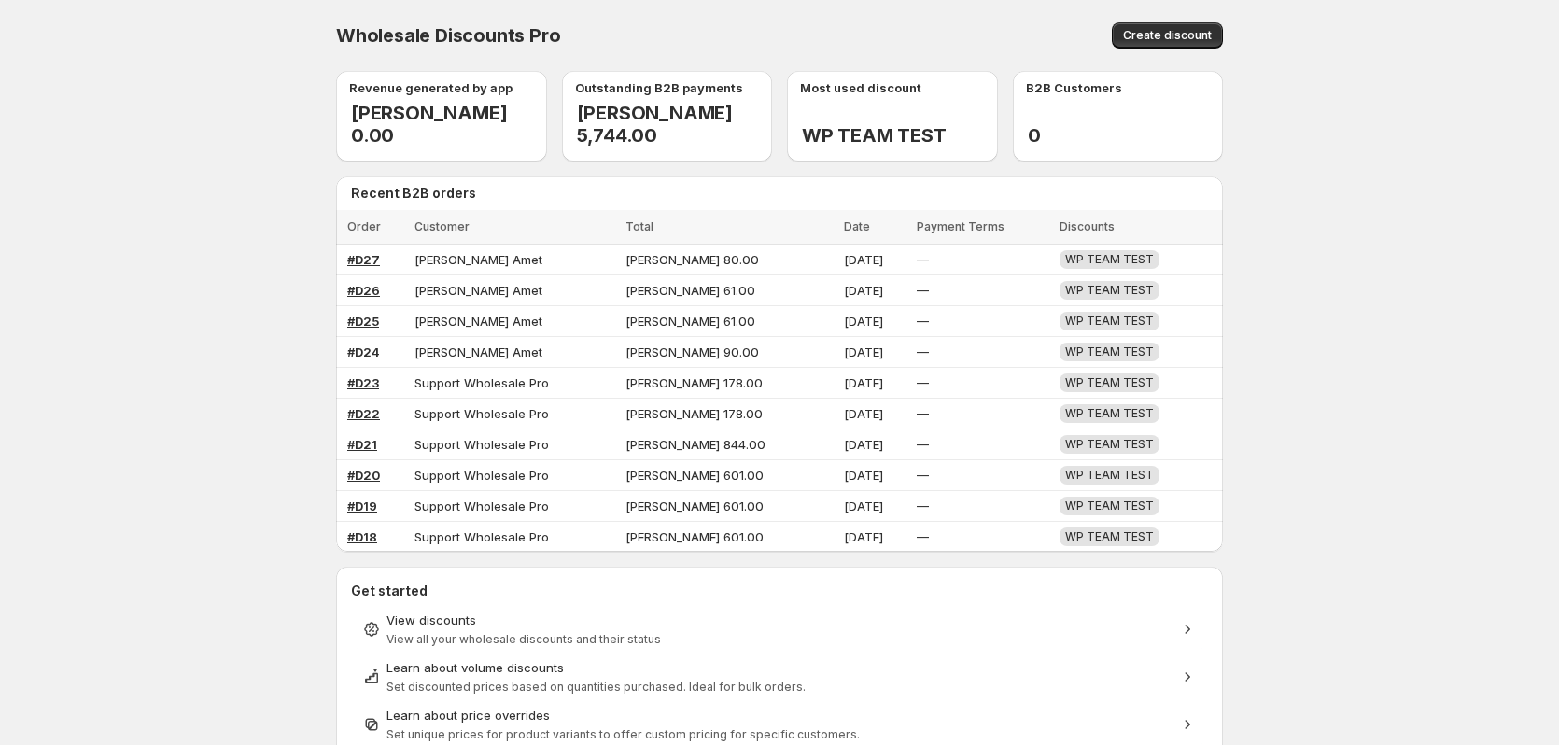 This screenshot has height=745, width=1559. What do you see at coordinates (779, 715) in the screenshot?
I see `div: Learn about price overrides` at bounding box center [779, 715].